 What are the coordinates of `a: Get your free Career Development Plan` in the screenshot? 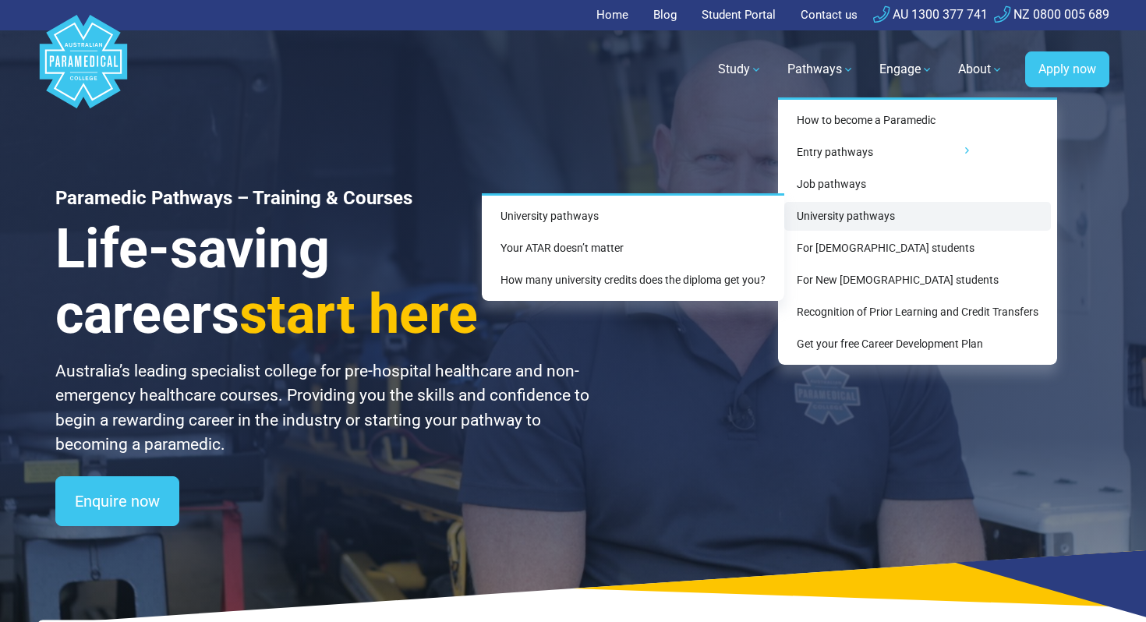 It's located at (918, 344).